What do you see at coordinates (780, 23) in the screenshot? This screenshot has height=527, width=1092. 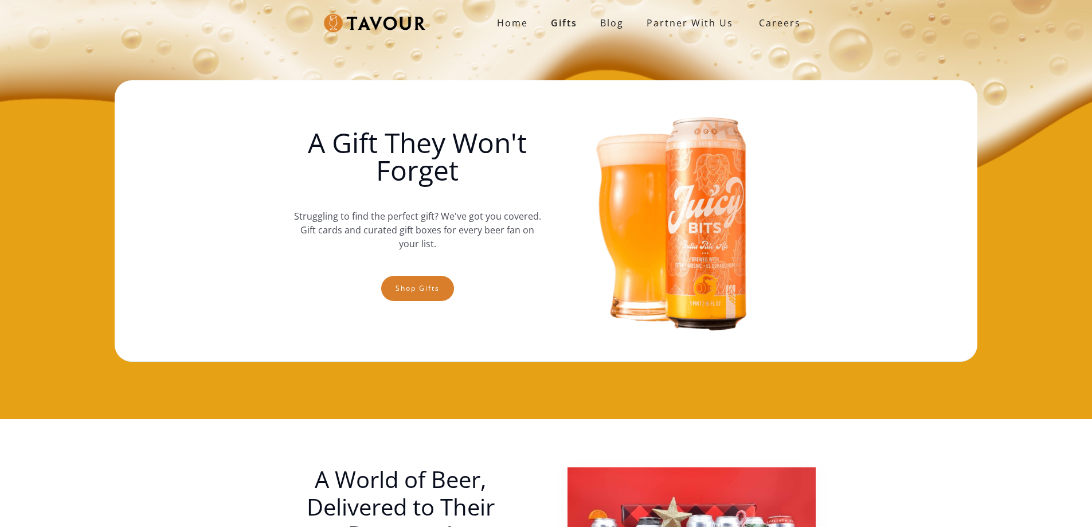 I see `strong: Careers` at bounding box center [780, 23].